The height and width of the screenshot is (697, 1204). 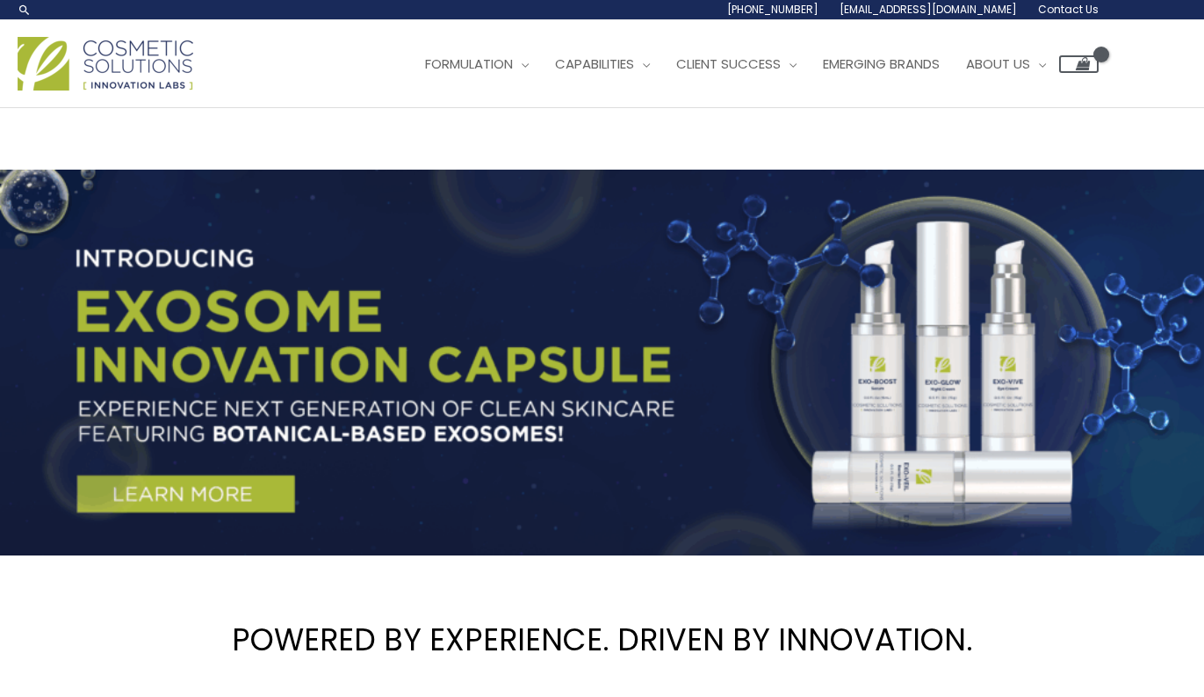 What do you see at coordinates (1006, 64) in the screenshot?
I see `a: About Us` at bounding box center [1006, 64].